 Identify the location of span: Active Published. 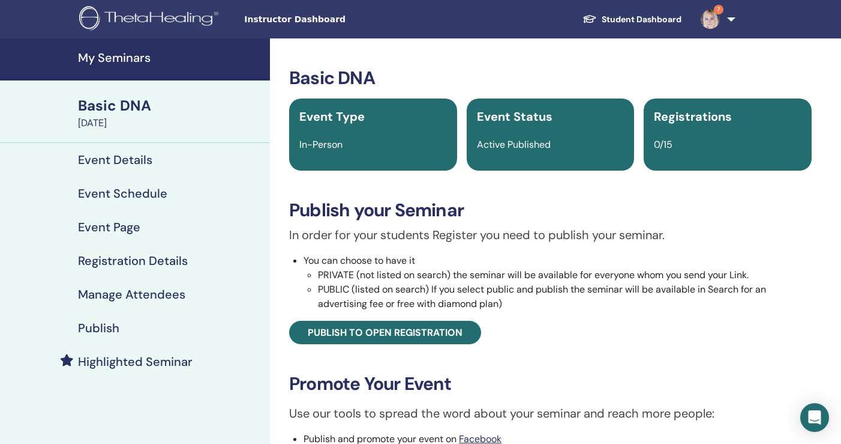
(514, 144).